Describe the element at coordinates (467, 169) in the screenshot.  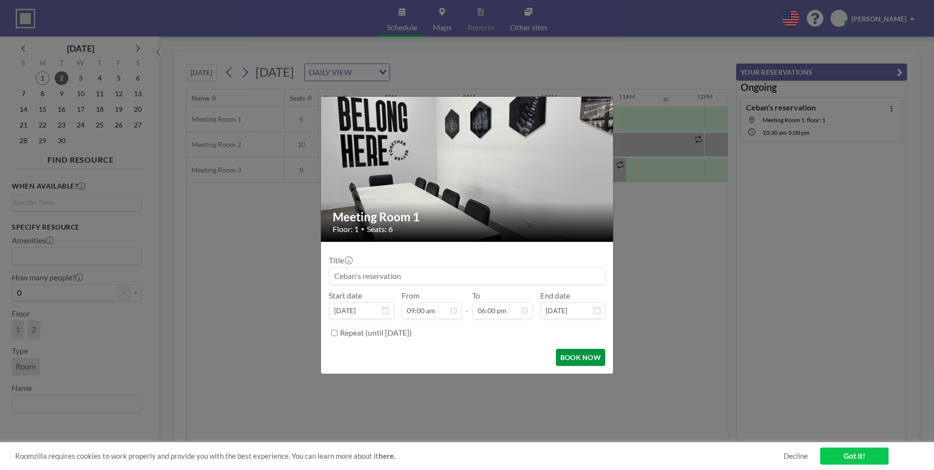
I see `img: 537.jpg` at that location.